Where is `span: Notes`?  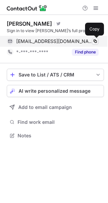 span: Notes is located at coordinates (59, 136).